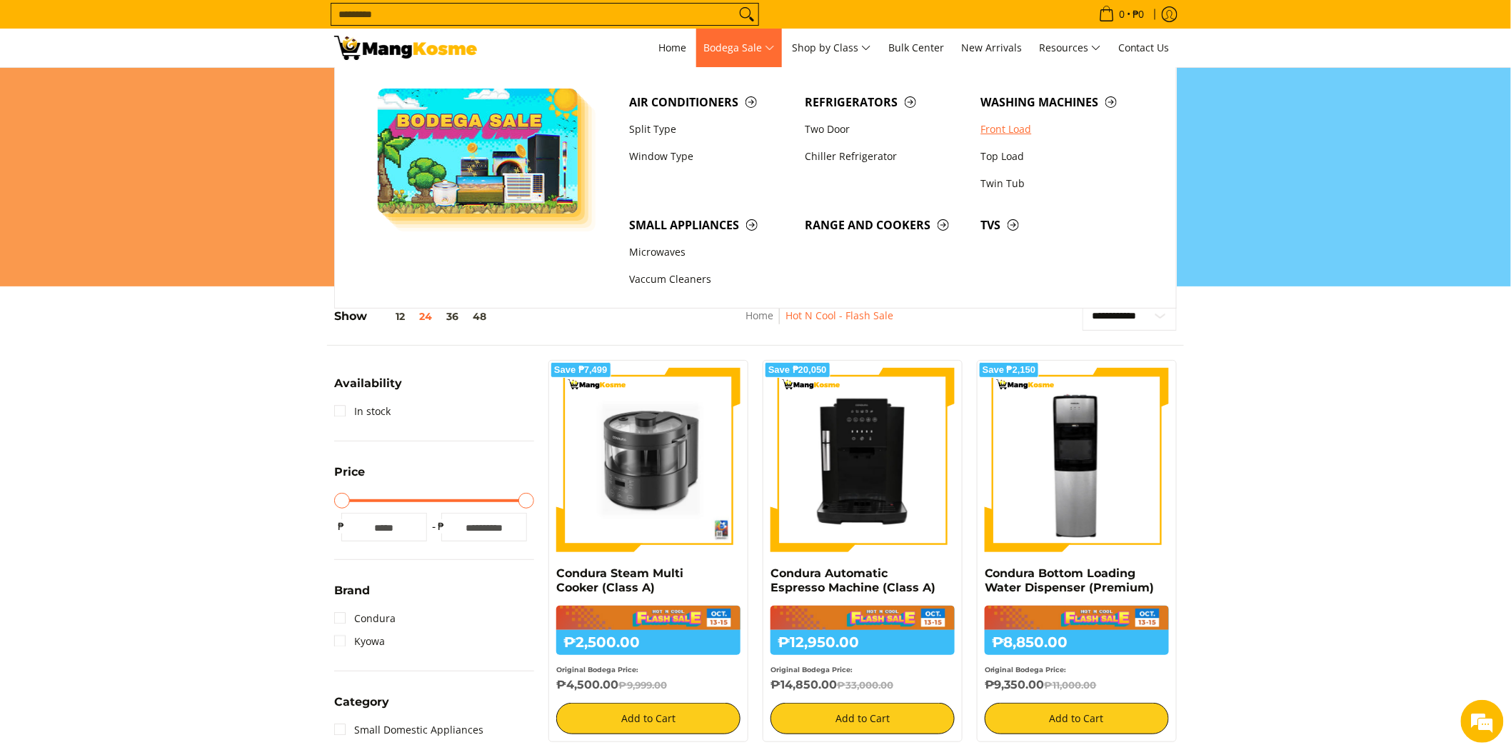 The image size is (1511, 750). What do you see at coordinates (648, 685) in the screenshot?
I see `h6: ₱4,500.00` at bounding box center [648, 685].